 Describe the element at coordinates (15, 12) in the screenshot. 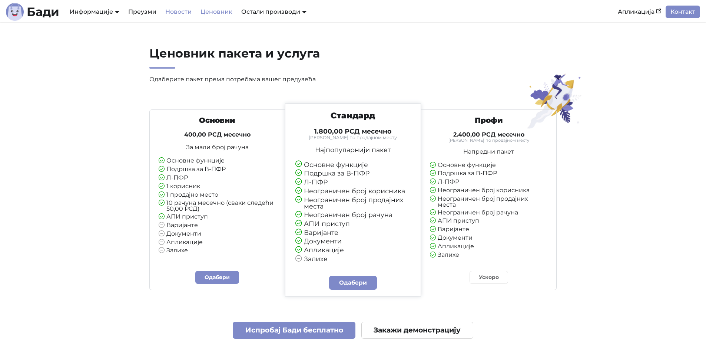

I see `img: Лого` at that location.